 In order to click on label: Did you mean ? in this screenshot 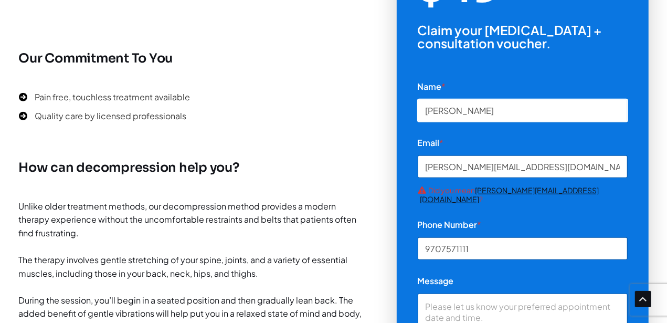, I will do `click(523, 195)`.